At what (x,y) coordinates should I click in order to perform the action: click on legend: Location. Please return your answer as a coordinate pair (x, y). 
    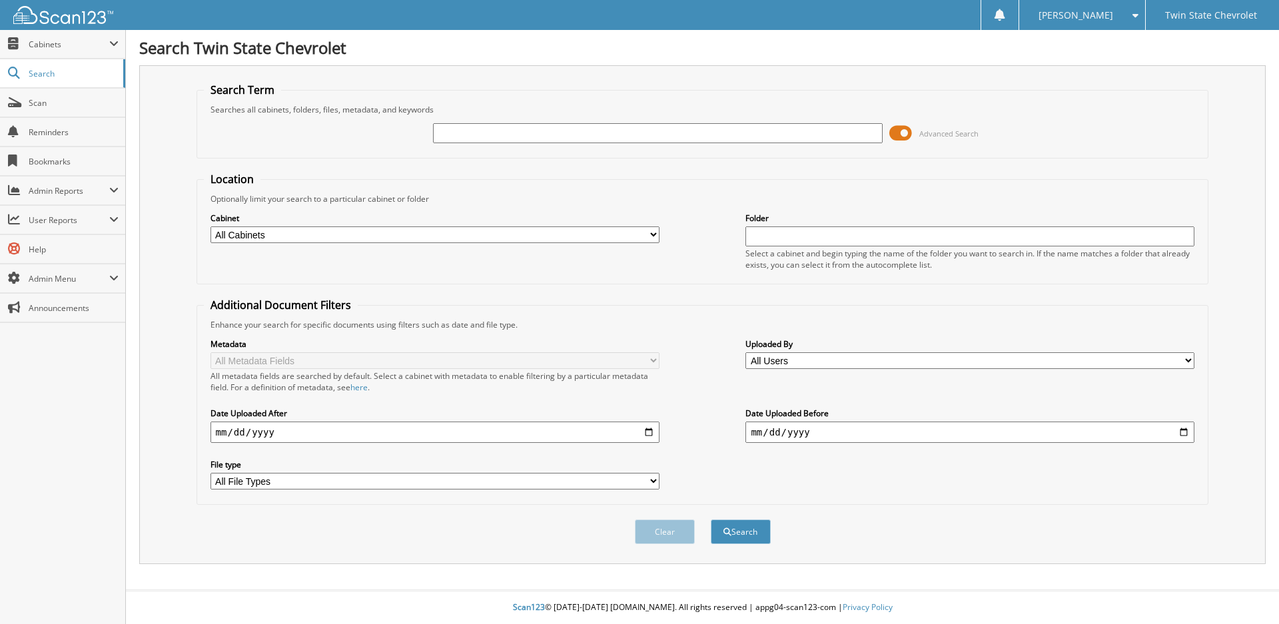
    Looking at the image, I should click on (232, 179).